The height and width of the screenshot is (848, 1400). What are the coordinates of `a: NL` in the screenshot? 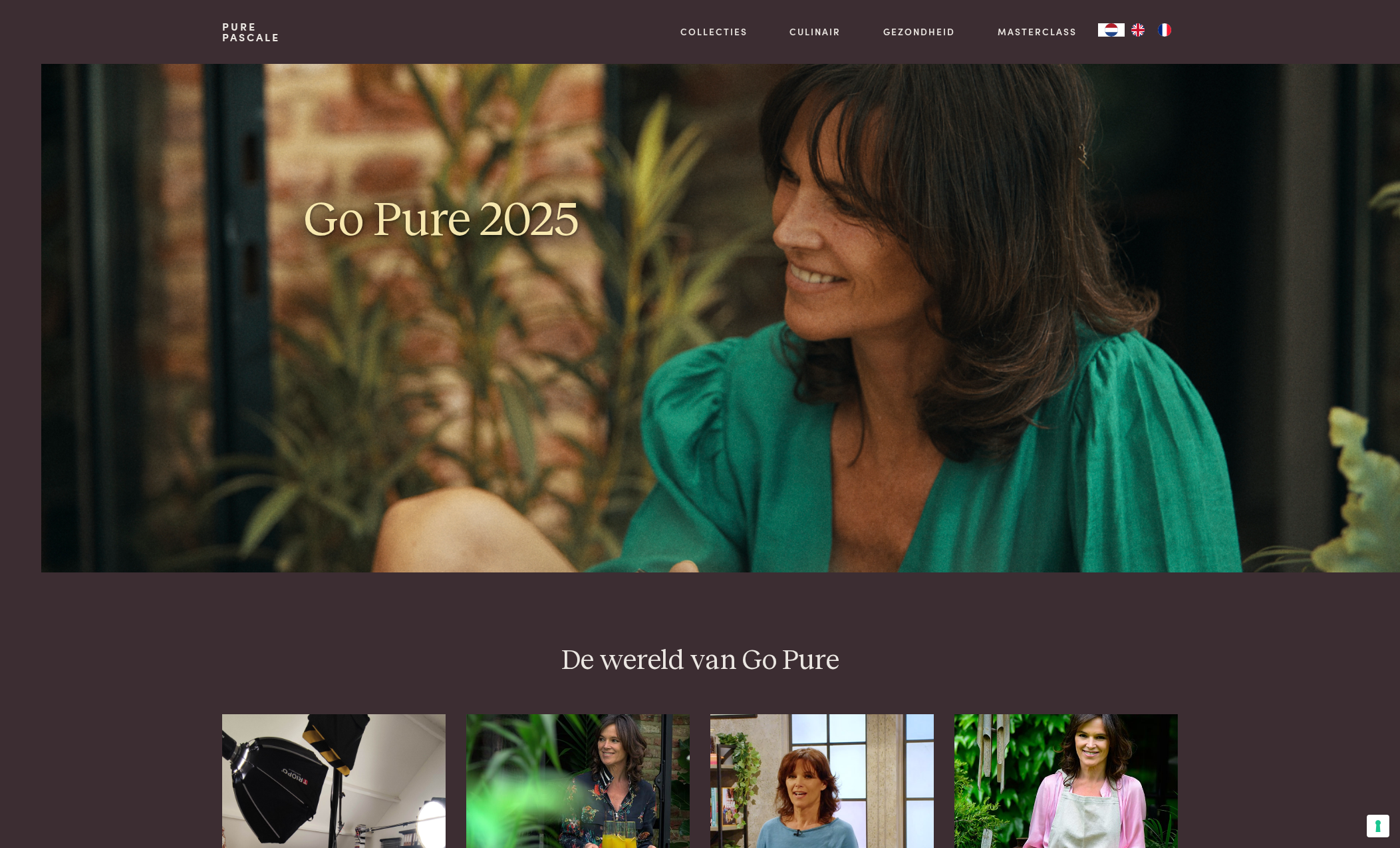 It's located at (1112, 30).